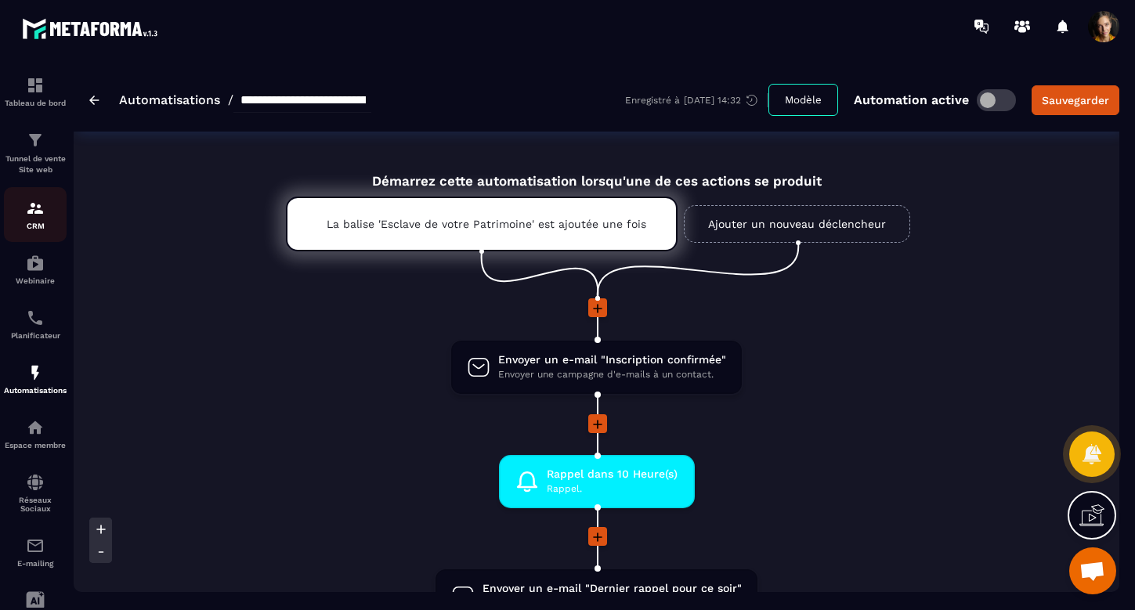 This screenshot has width=1135, height=610. I want to click on a: Ajouter un nouveau déclencheur, so click(797, 224).